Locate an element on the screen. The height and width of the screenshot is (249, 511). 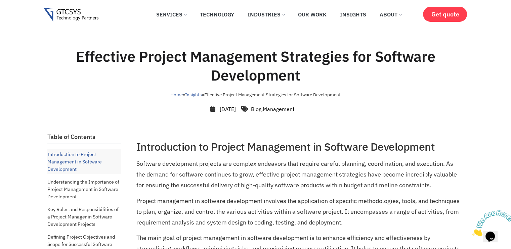
h2: Table of Contents is located at coordinates (84, 137).